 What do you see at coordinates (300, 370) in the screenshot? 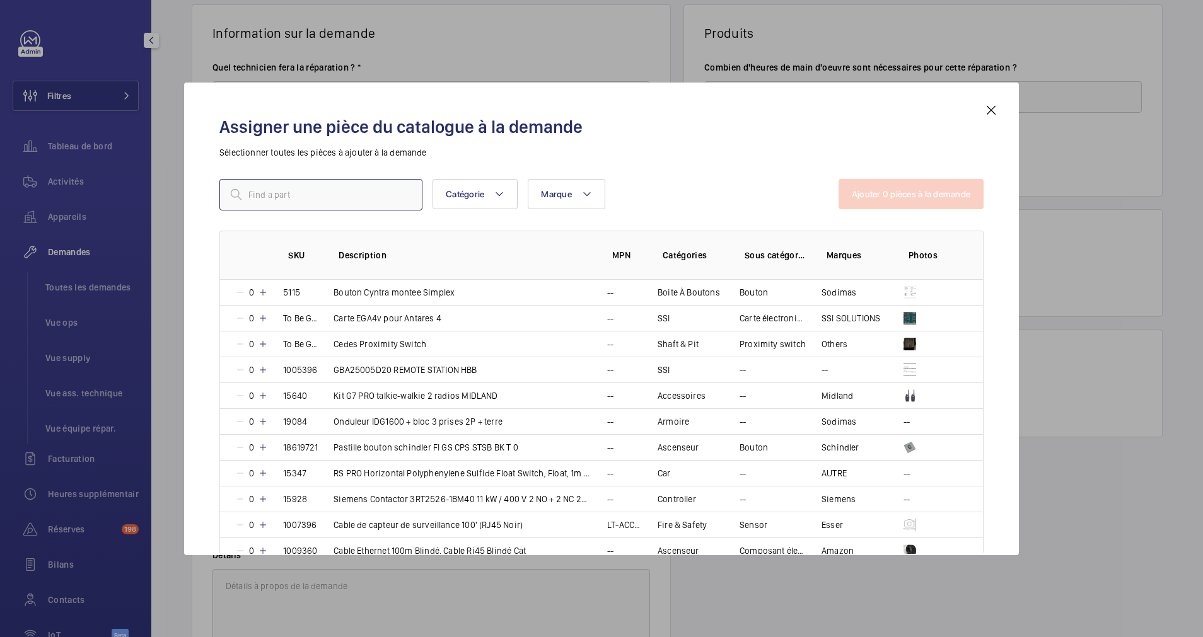
I see `p: 1005396` at bounding box center [300, 370].